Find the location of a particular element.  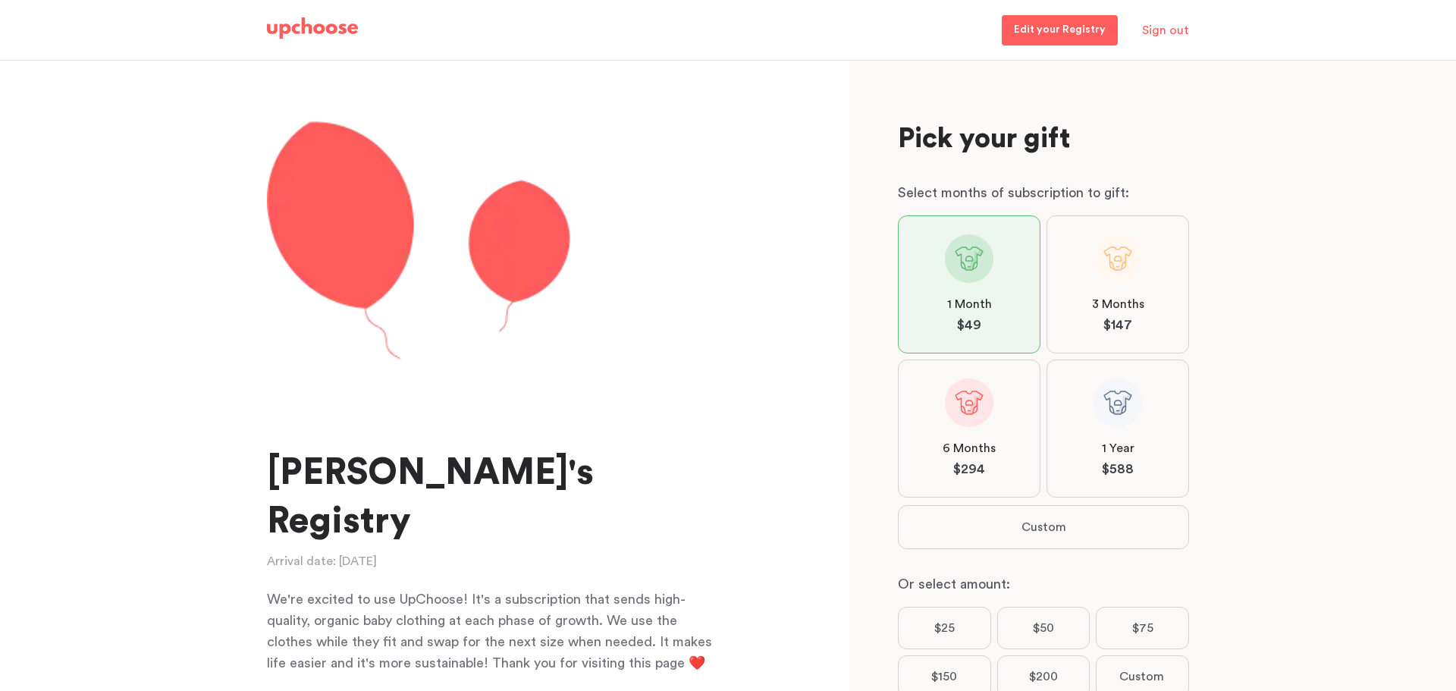

span: 6 Months is located at coordinates (969, 448).